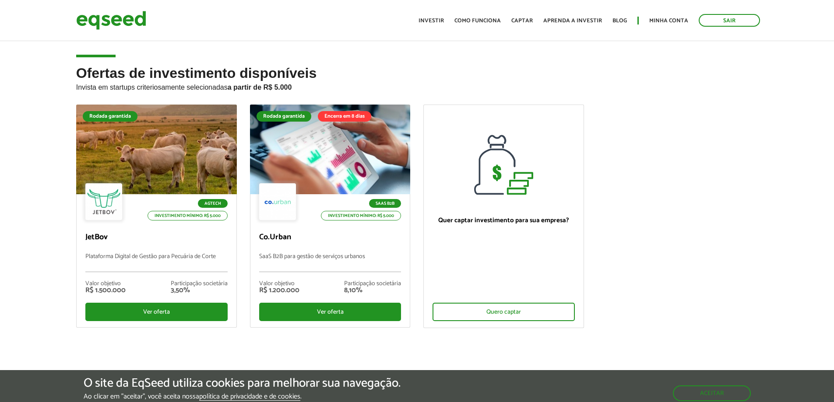  What do you see at coordinates (620, 21) in the screenshot?
I see `a: Blog` at bounding box center [620, 21].